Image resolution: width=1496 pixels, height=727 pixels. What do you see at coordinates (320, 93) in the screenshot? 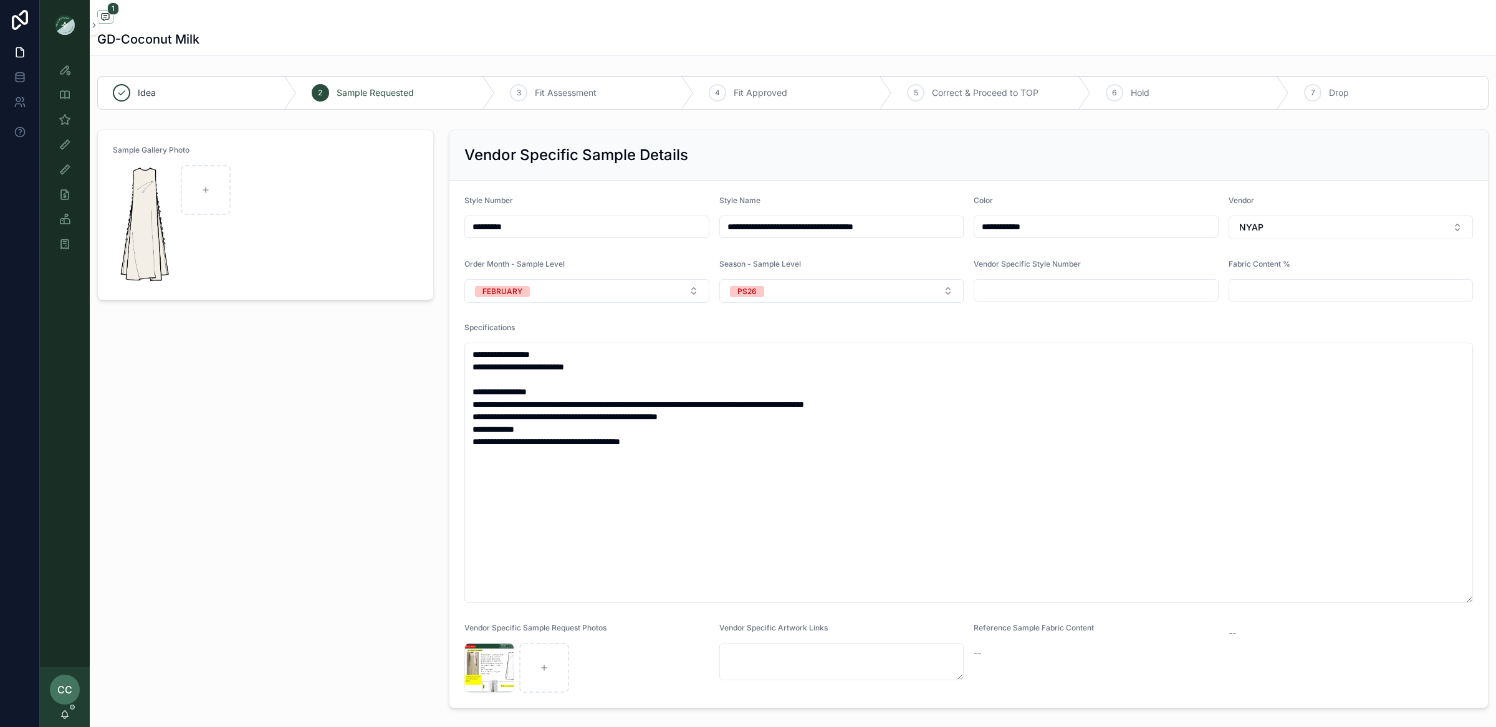
I see `span: 2` at bounding box center [320, 93].